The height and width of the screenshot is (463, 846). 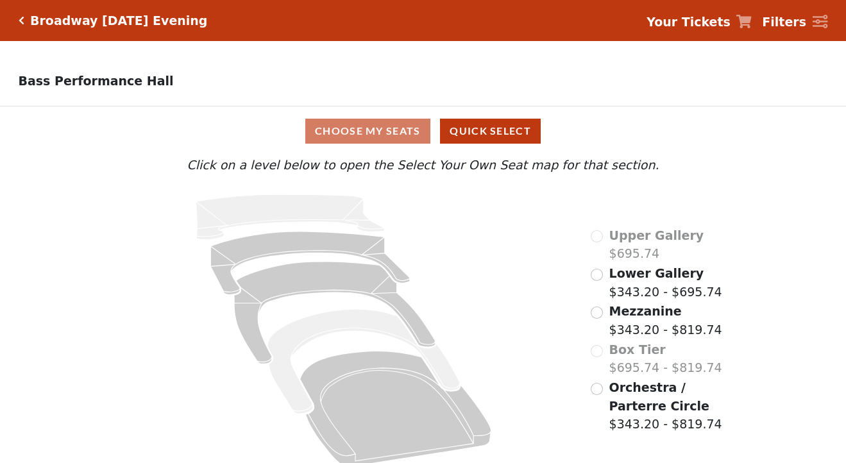 What do you see at coordinates (657, 244) in the screenshot?
I see `label: $695.74` at bounding box center [657, 244].